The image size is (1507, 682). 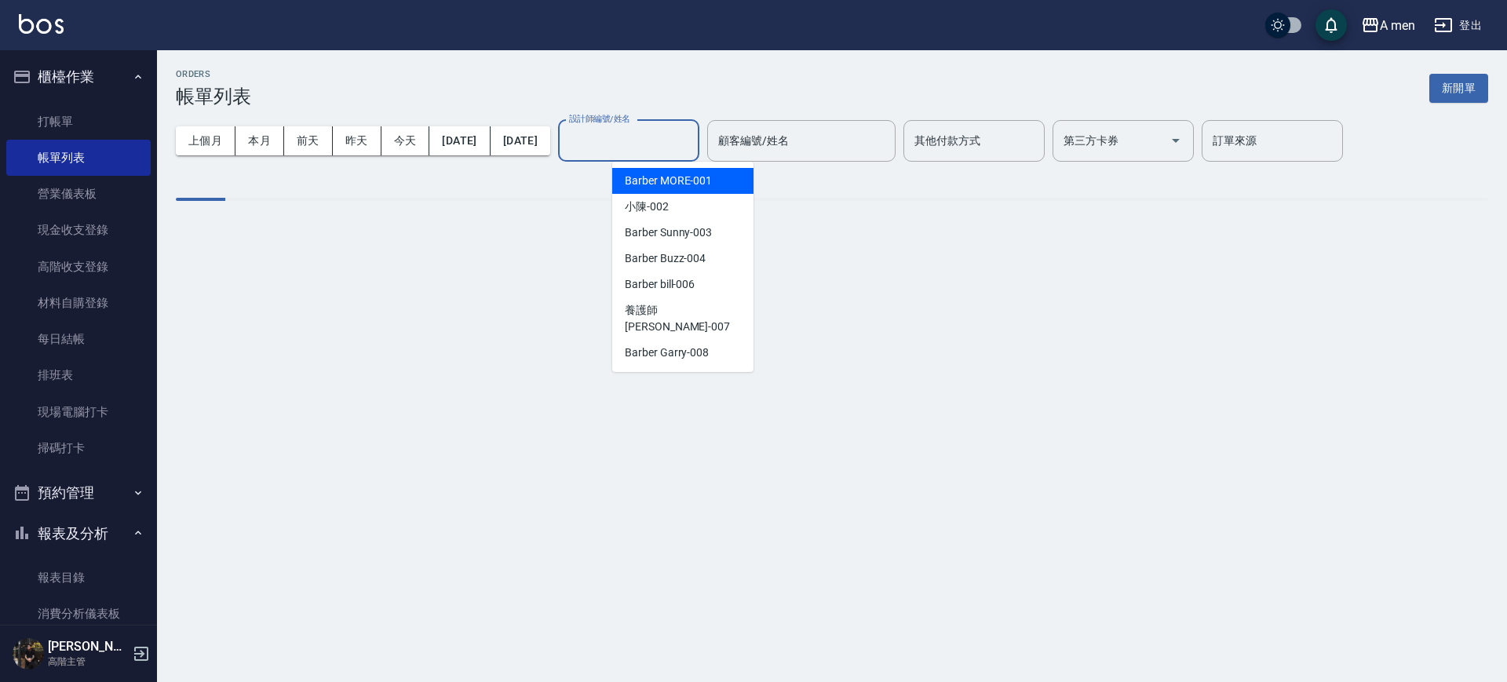 What do you see at coordinates (78, 493) in the screenshot?
I see `button: 預約管理` at bounding box center [78, 493].